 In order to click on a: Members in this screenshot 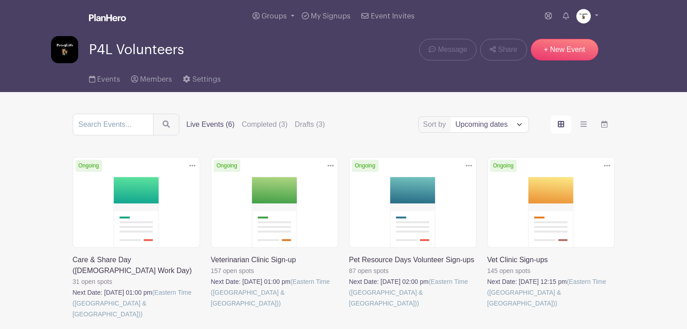, I will do `click(151, 78)`.